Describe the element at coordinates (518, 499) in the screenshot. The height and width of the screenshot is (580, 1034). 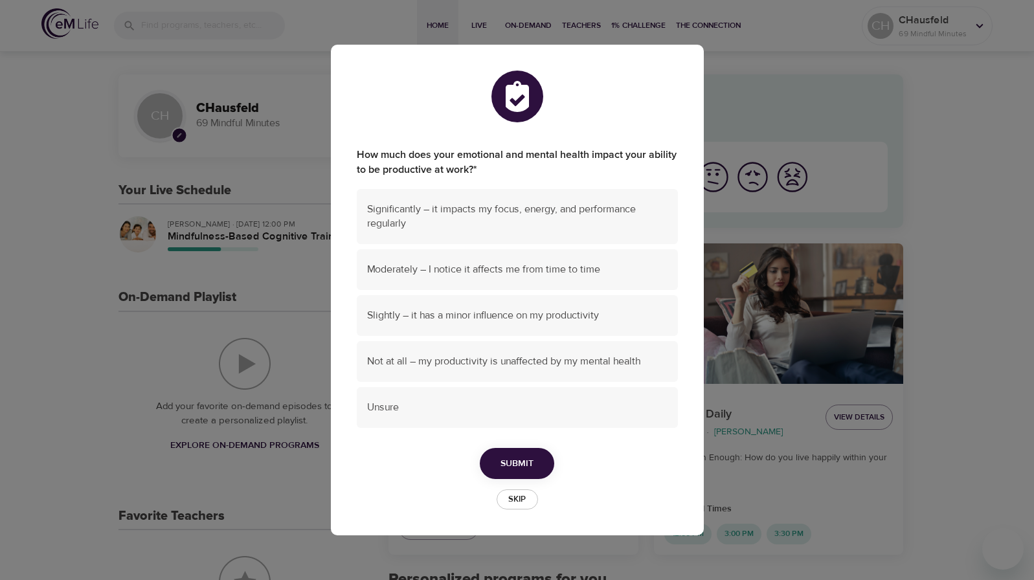
I see `button: Skip` at that location.